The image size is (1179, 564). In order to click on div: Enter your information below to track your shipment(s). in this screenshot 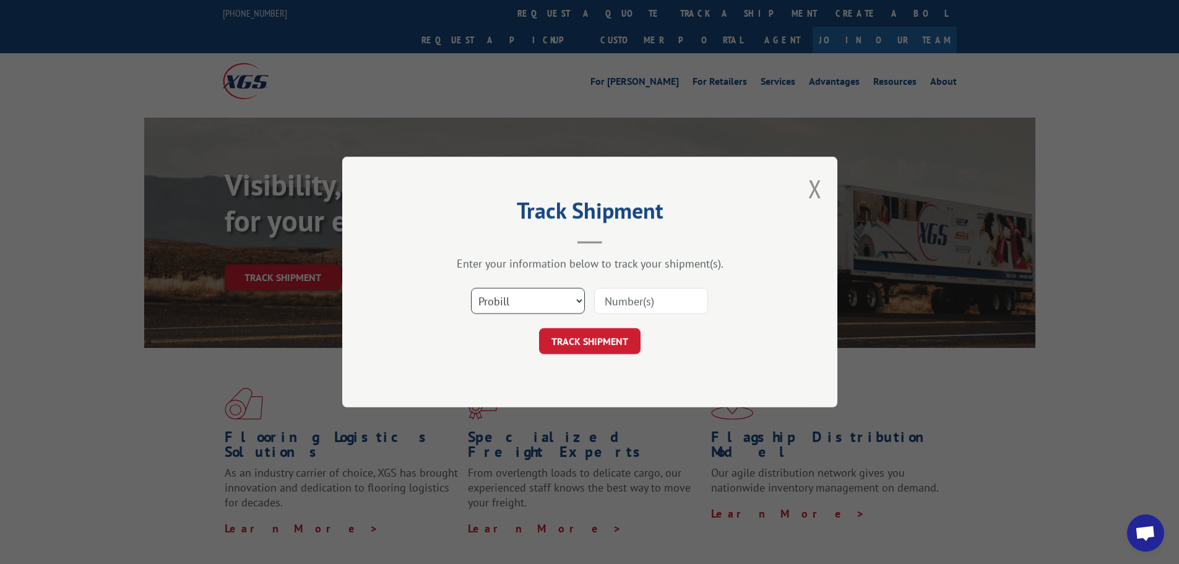, I will do `click(590, 263)`.